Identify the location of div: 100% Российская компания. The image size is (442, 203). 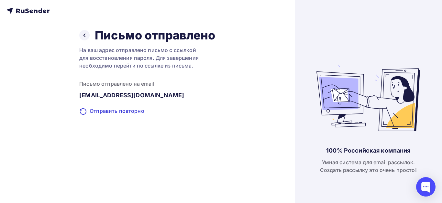
(368, 151).